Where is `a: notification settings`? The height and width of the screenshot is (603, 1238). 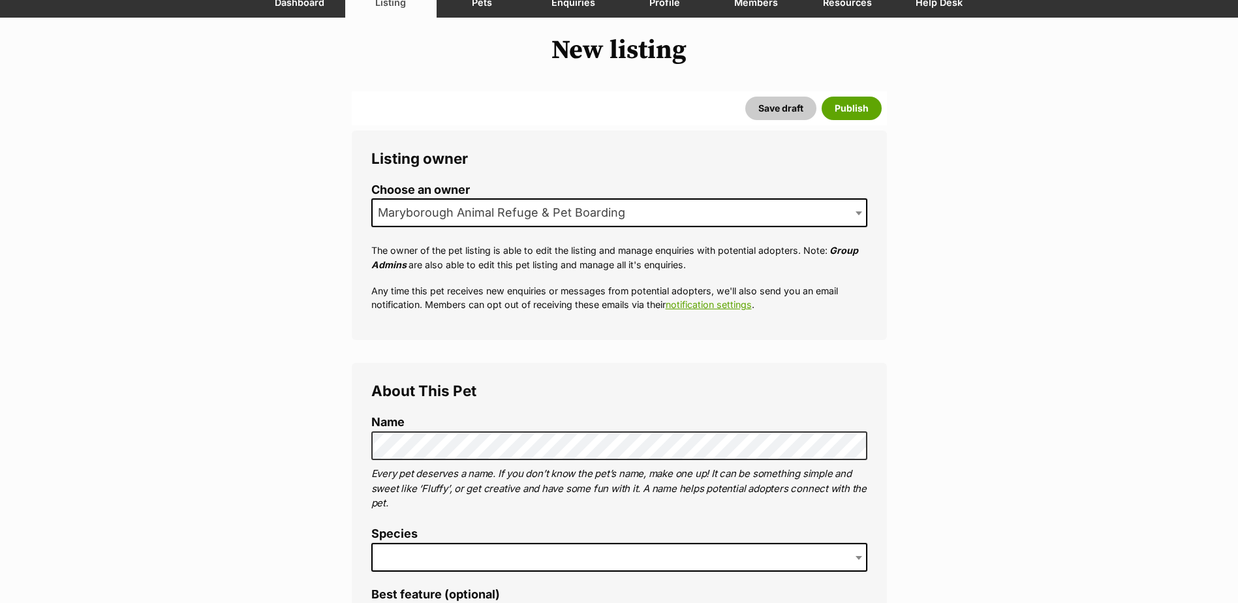 a: notification settings is located at coordinates (709, 304).